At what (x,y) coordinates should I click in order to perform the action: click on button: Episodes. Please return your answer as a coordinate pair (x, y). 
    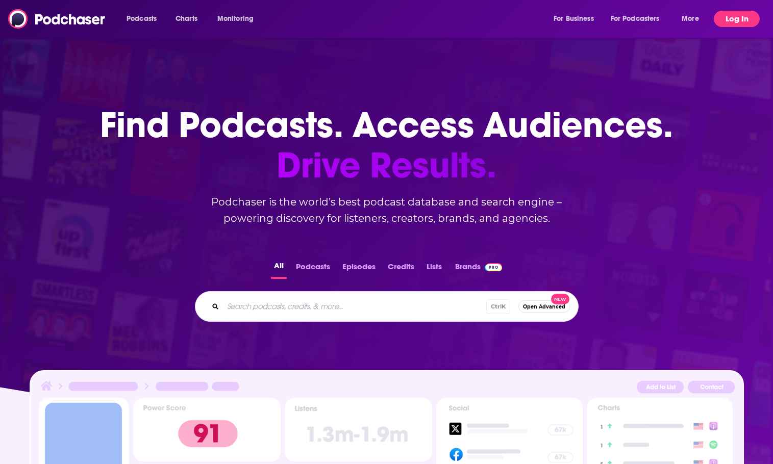
    Looking at the image, I should click on (359, 269).